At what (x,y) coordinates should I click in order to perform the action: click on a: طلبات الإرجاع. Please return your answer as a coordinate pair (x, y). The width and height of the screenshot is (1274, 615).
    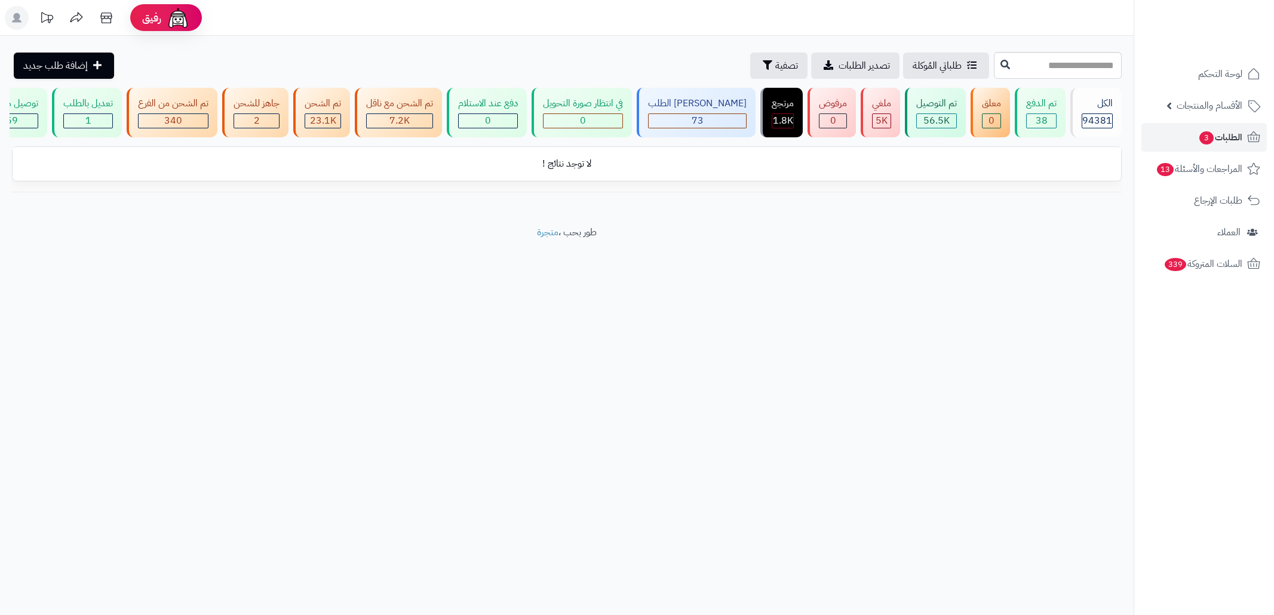
    Looking at the image, I should click on (1204, 201).